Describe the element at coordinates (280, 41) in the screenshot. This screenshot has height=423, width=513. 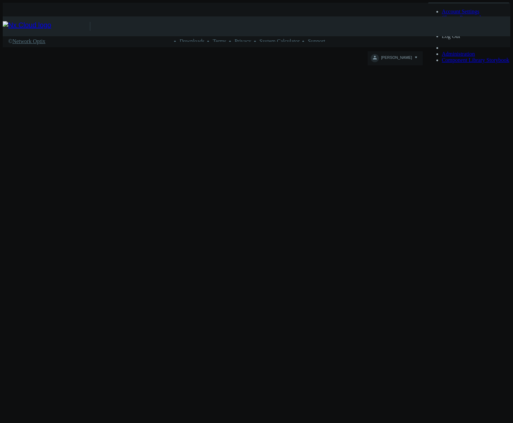
I see `a: System Calculator` at that location.